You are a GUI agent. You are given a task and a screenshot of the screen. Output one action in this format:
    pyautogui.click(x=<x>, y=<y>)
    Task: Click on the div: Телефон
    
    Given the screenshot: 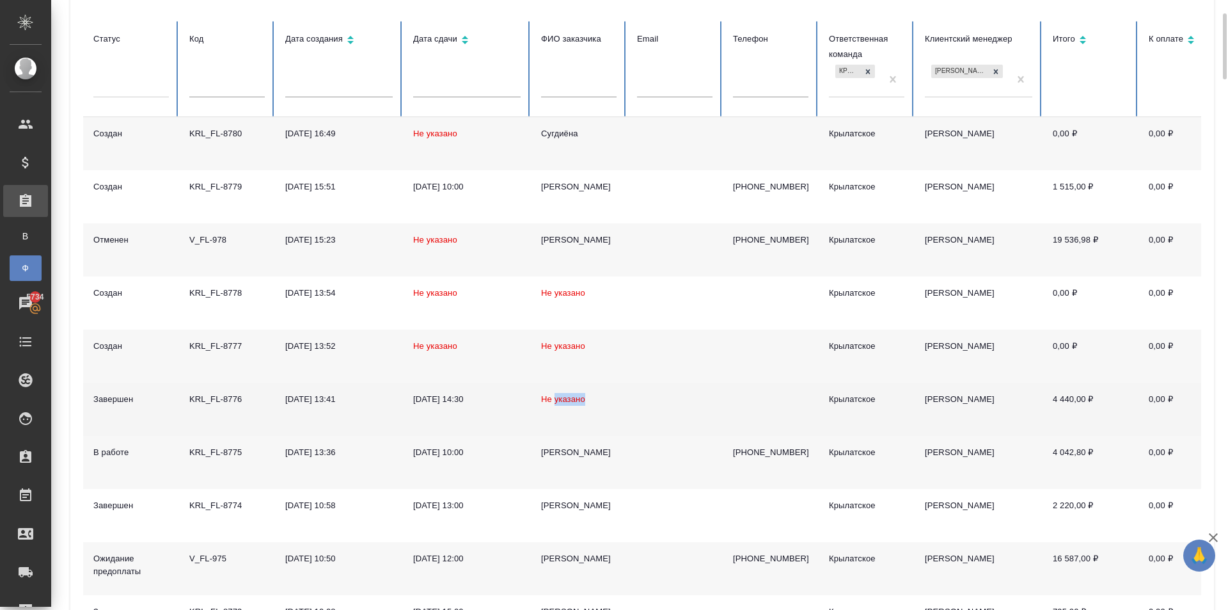 What is the action you would take?
    pyautogui.click(x=771, y=39)
    